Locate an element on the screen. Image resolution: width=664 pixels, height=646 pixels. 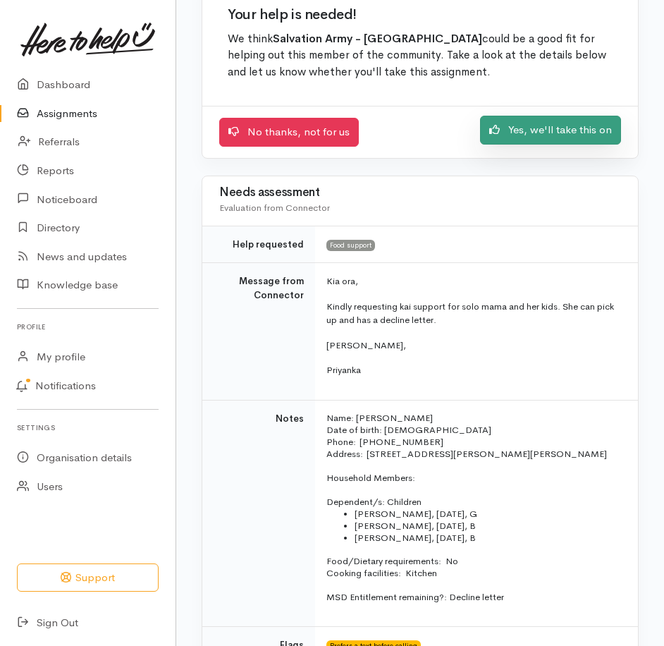
span: Evaluation from Connector is located at coordinates (274, 207).